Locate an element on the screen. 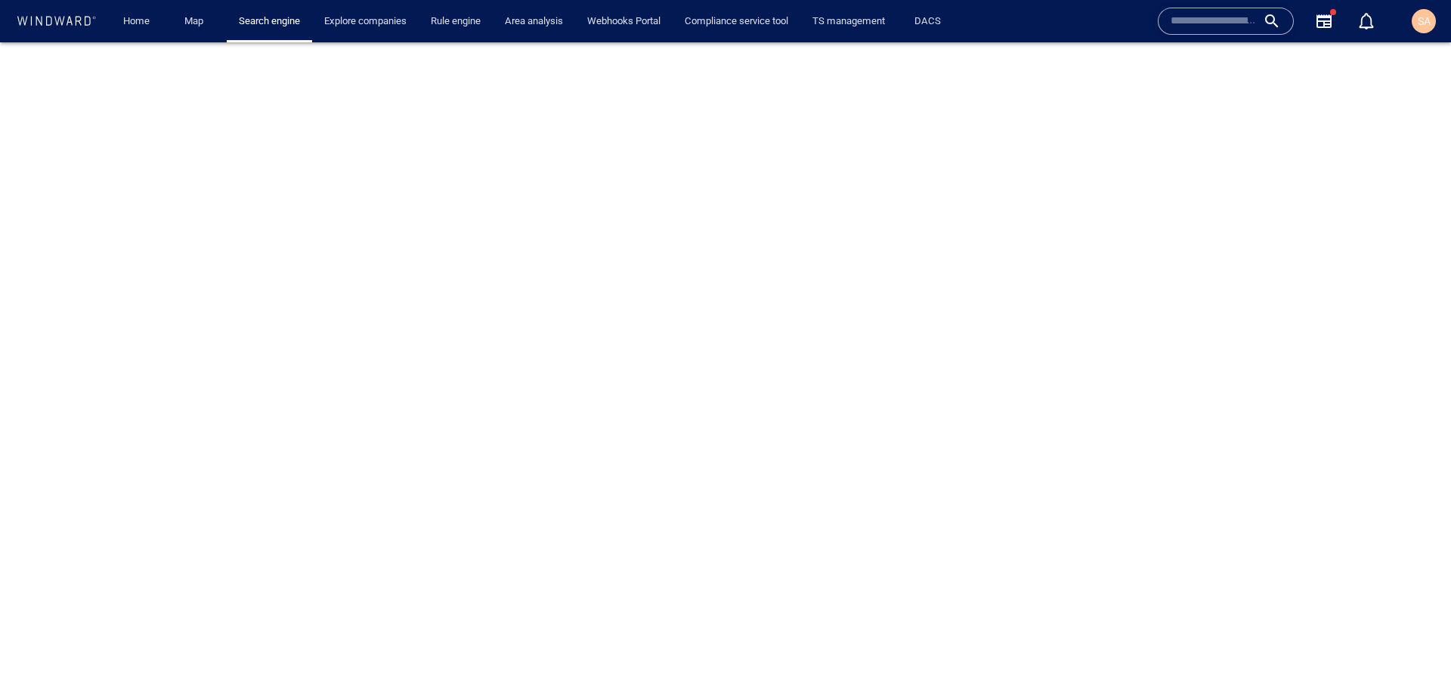 This screenshot has width=1451, height=689. div: Notification center is located at coordinates (1367, 21).